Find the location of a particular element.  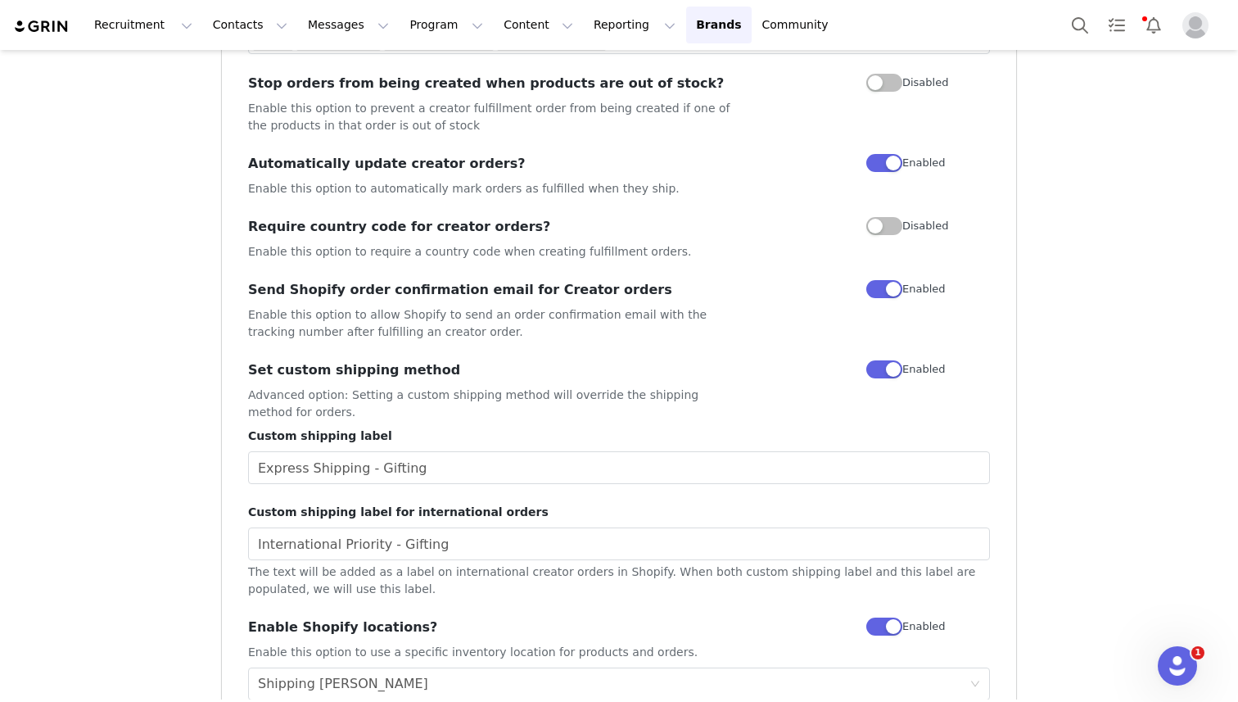

span: 1 is located at coordinates (1198, 653).